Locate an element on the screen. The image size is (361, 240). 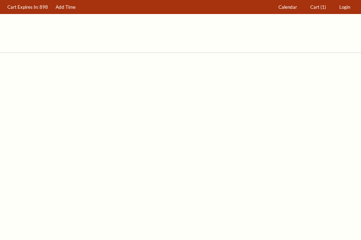
span: Cart Expires In: is located at coordinates (23, 7).